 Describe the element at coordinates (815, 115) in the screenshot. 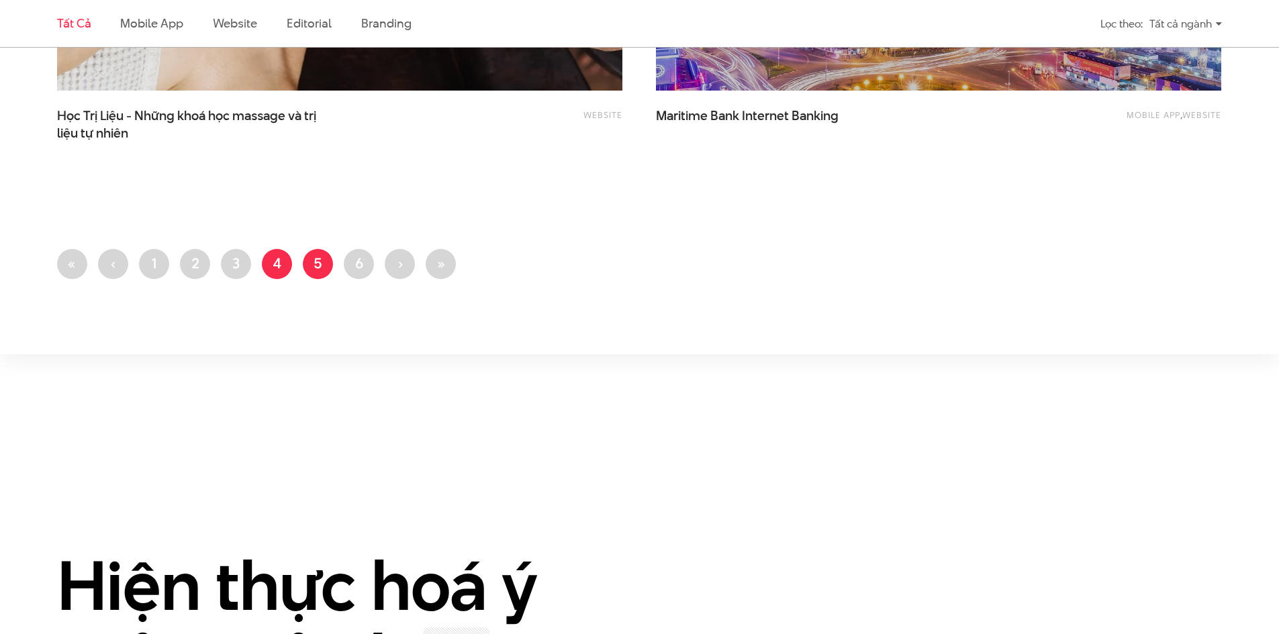

I see `span: Banking` at that location.